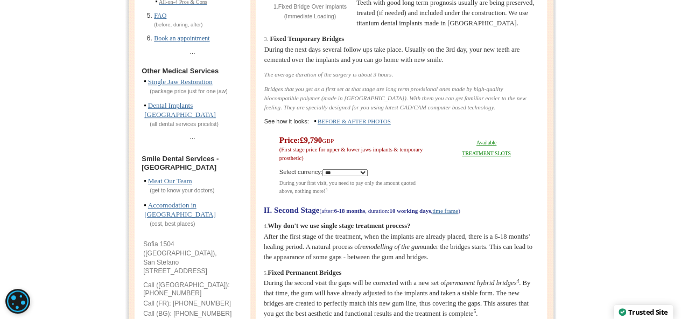  I want to click on span: (cost, best places), so click(170, 223).